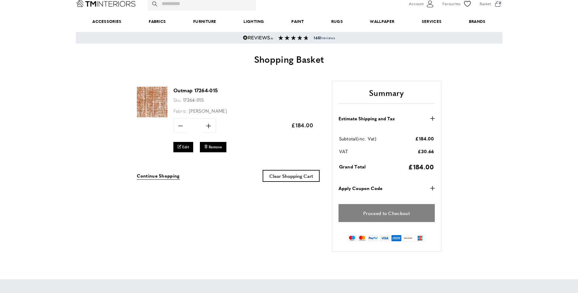 Image resolution: width=578 pixels, height=293 pixels. I want to click on span: Sku:, so click(178, 100).